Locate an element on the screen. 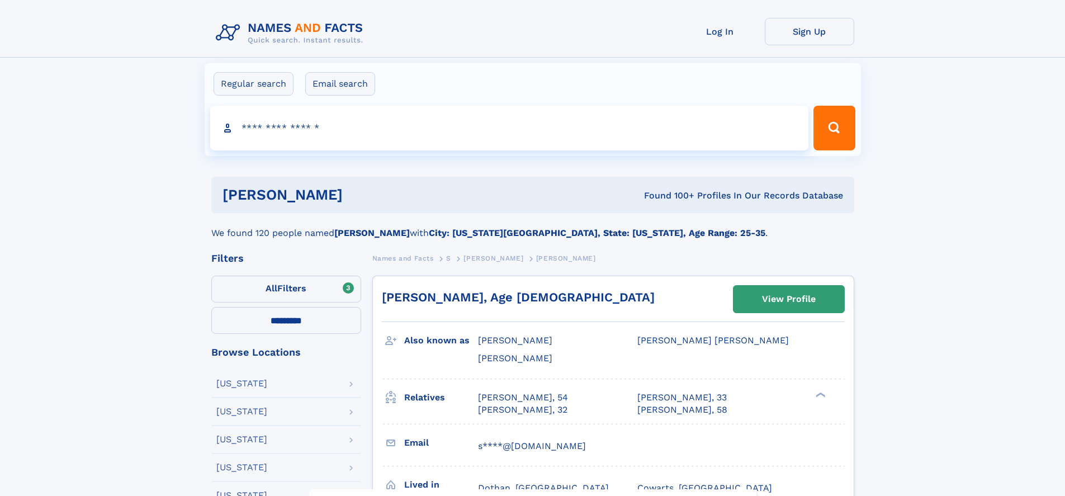  a: S is located at coordinates (448, 258).